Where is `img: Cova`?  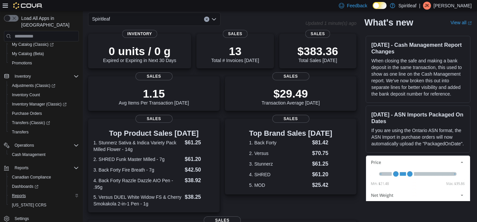
img: Cova is located at coordinates (28, 6).